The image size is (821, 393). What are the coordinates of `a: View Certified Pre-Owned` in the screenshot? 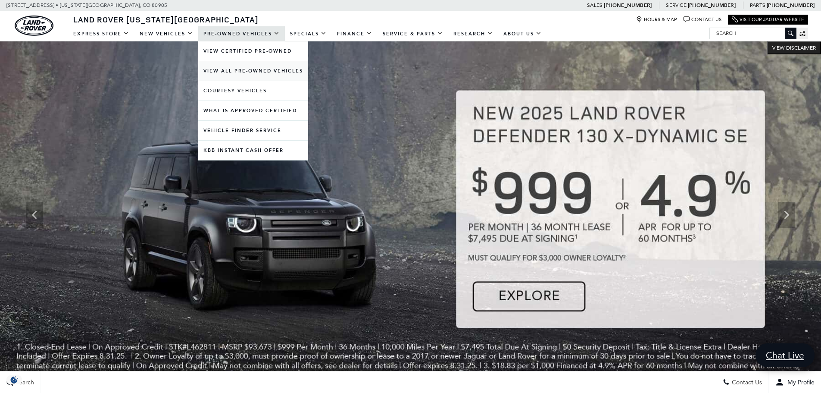 It's located at (253, 51).